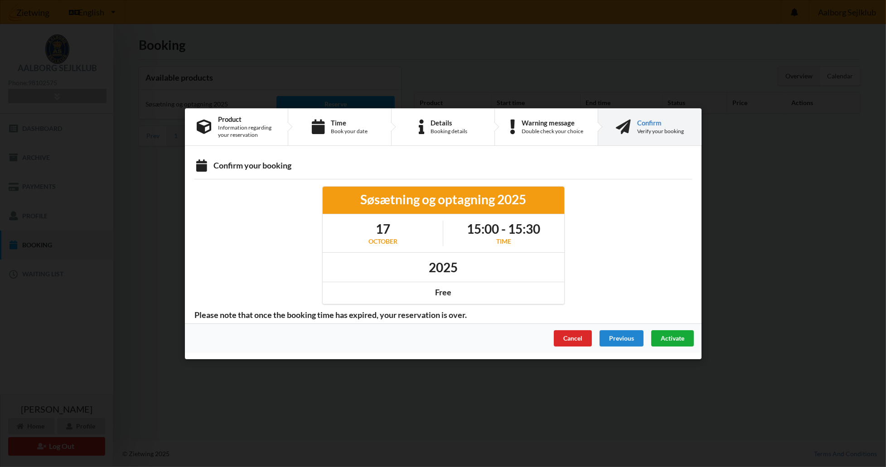 This screenshot has width=886, height=467. Describe the element at coordinates (621, 338) in the screenshot. I see `div: Previous` at that location.